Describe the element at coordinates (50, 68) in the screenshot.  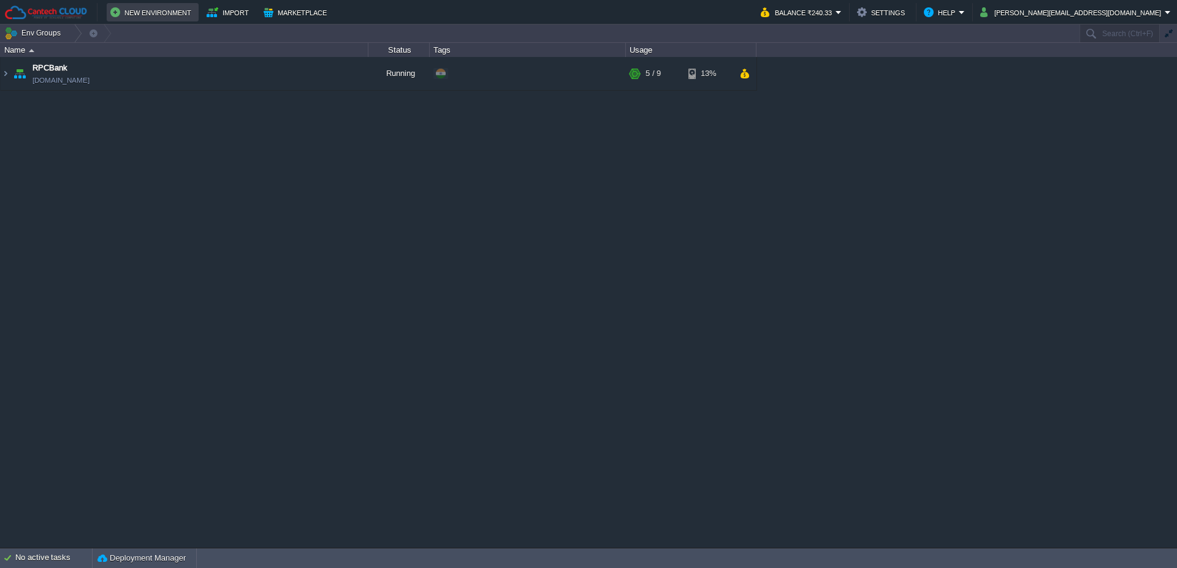
I see `a: RPCBank` at that location.